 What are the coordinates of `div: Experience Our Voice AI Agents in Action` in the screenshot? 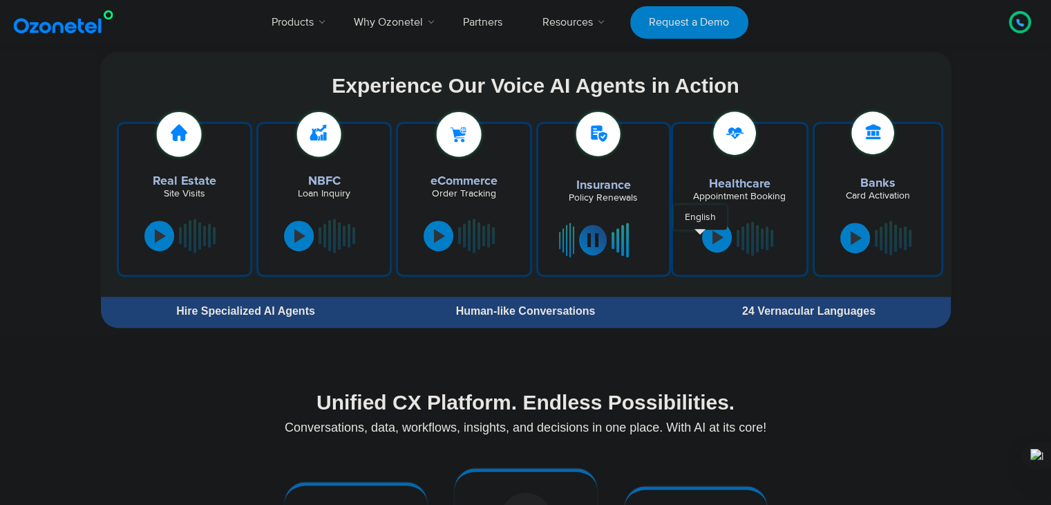 It's located at (536, 85).